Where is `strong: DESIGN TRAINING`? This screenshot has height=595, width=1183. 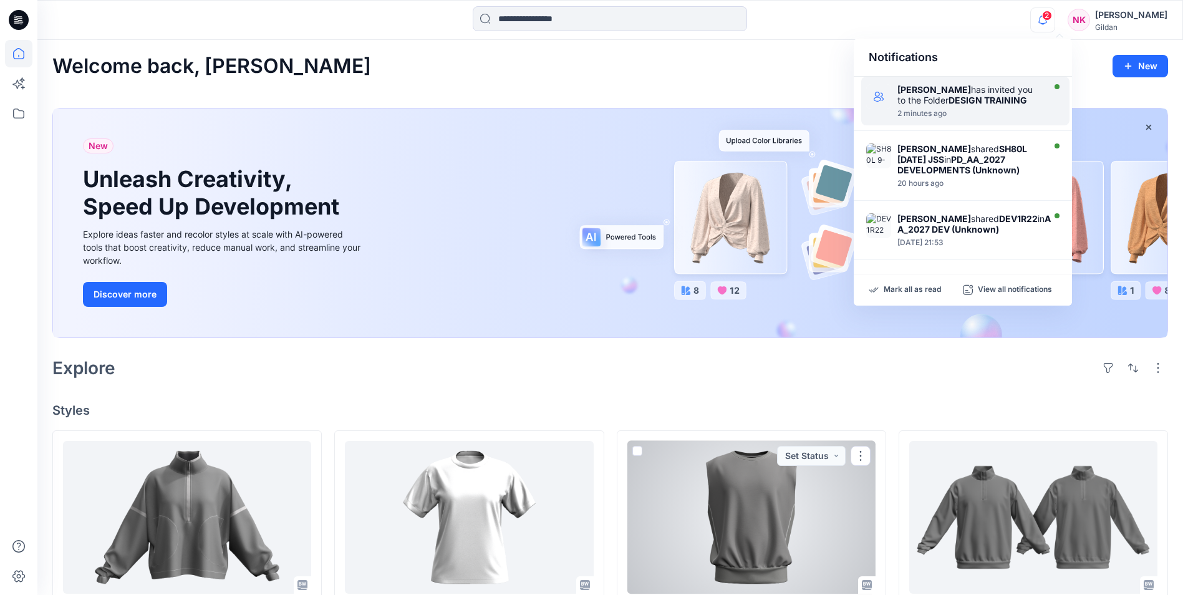 strong: DESIGN TRAINING is located at coordinates (988, 100).